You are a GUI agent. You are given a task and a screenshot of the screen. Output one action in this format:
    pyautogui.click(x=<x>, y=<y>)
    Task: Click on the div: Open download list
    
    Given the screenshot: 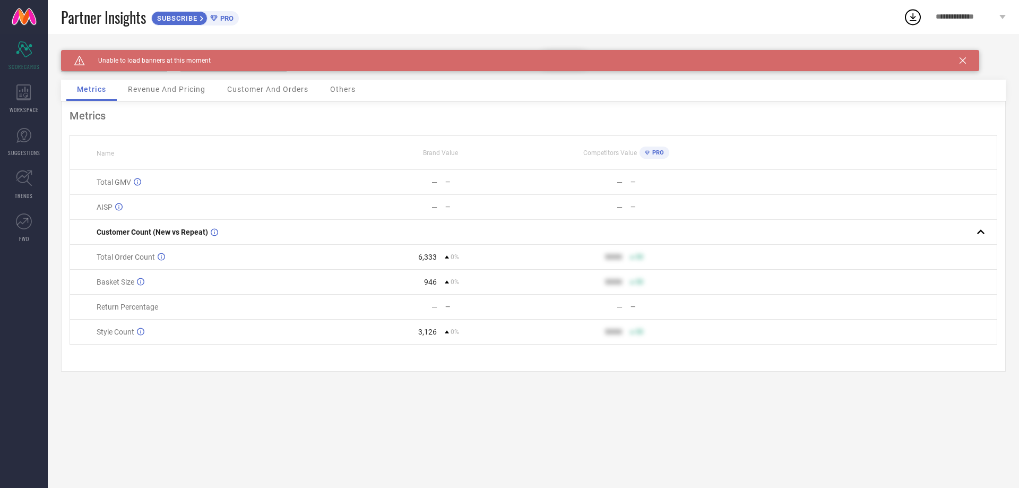 What is the action you would take?
    pyautogui.click(x=913, y=17)
    